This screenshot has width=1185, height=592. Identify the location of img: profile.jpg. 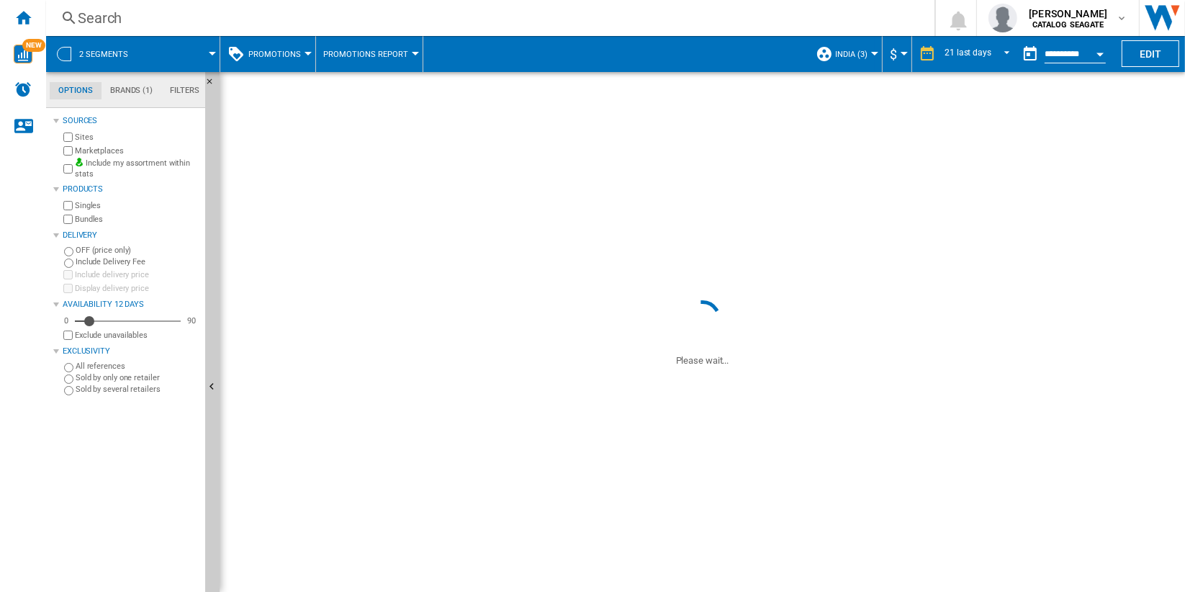
(1003, 18).